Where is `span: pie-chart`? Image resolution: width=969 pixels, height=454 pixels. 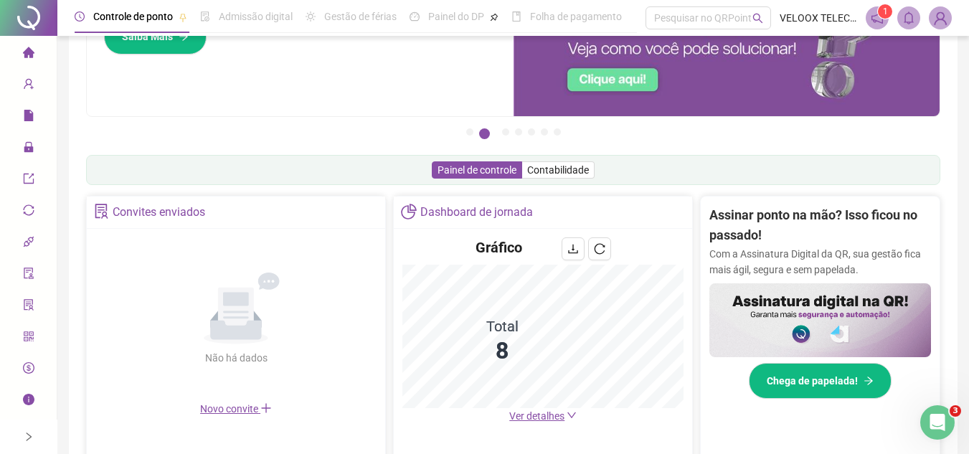 span: pie-chart is located at coordinates (408, 211).